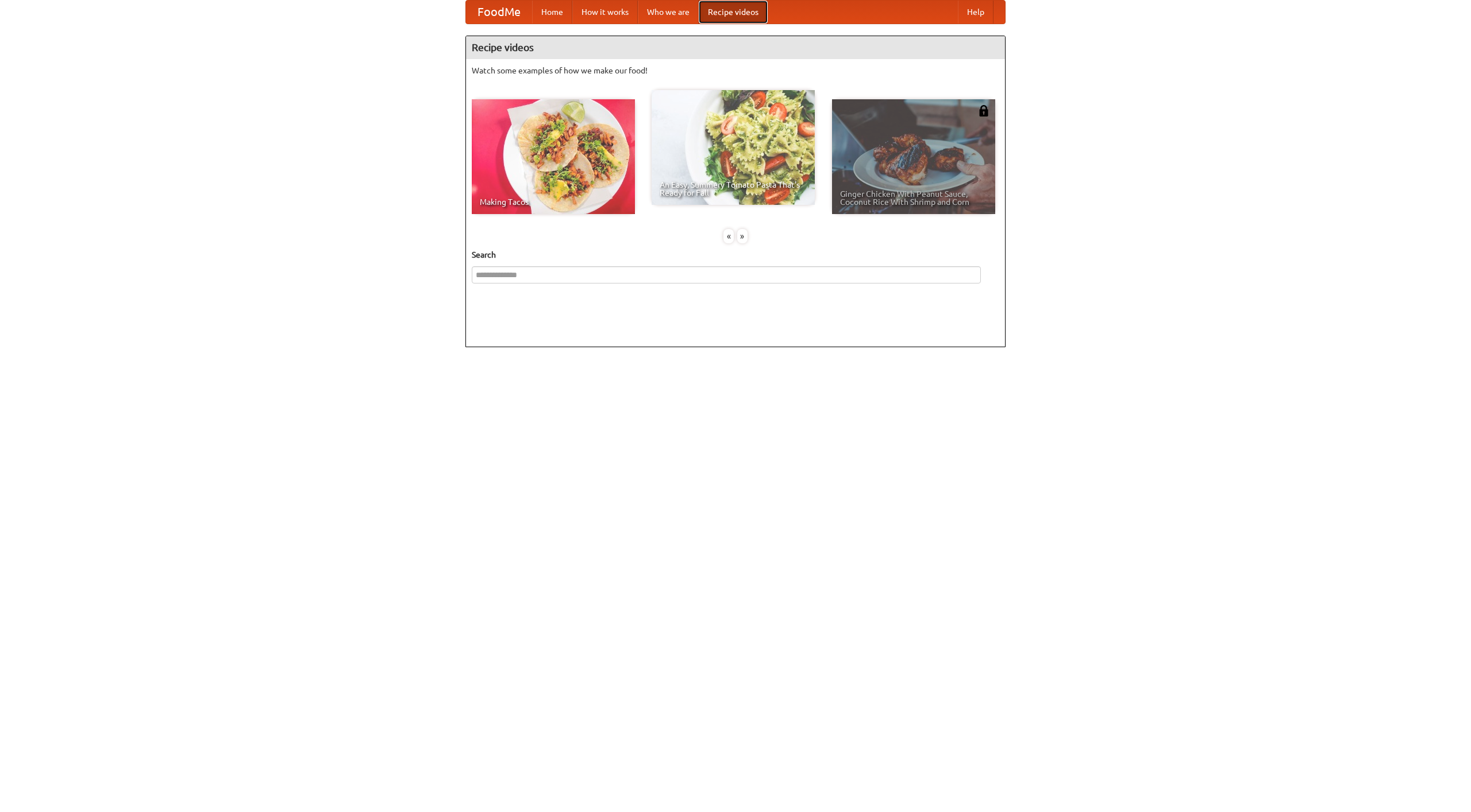  What do you see at coordinates (733, 148) in the screenshot?
I see `a: An Easy, Summery Tomato Pasta That's Ready for Fall` at bounding box center [733, 148].